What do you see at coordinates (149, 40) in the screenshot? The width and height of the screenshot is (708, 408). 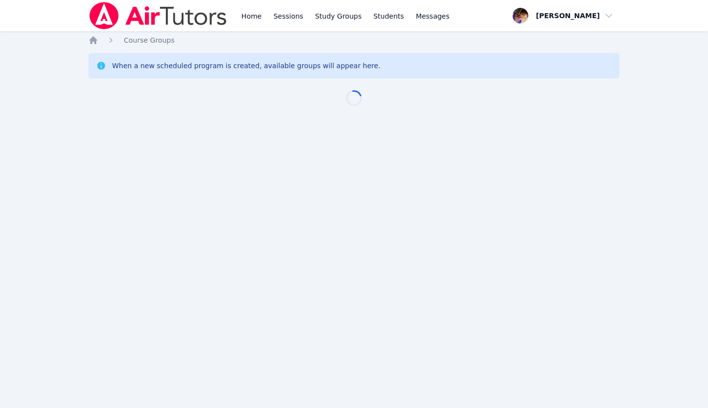 I see `a: Course Groups` at bounding box center [149, 40].